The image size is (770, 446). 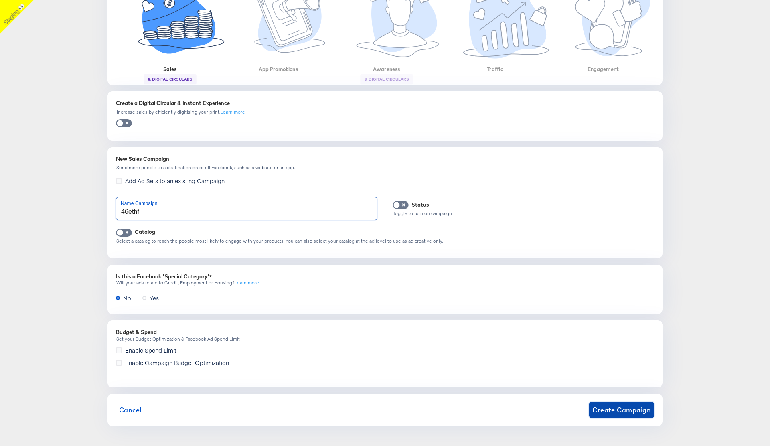 What do you see at coordinates (385, 241) in the screenshot?
I see `div: Select a catalog to reach the people most likely to engage with your products. You can also selec...` at bounding box center [385, 241].